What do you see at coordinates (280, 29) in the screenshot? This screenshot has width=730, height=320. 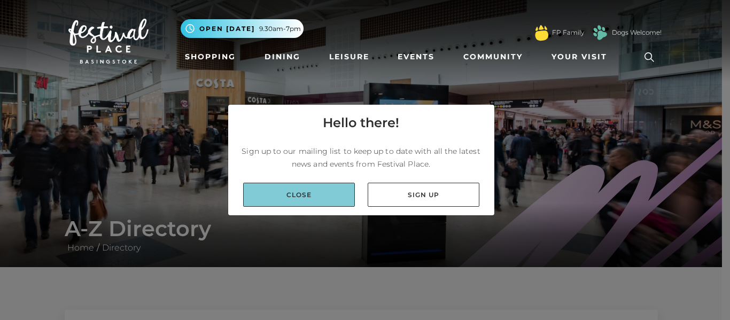 I see `span: 9.30am-7pm` at bounding box center [280, 29].